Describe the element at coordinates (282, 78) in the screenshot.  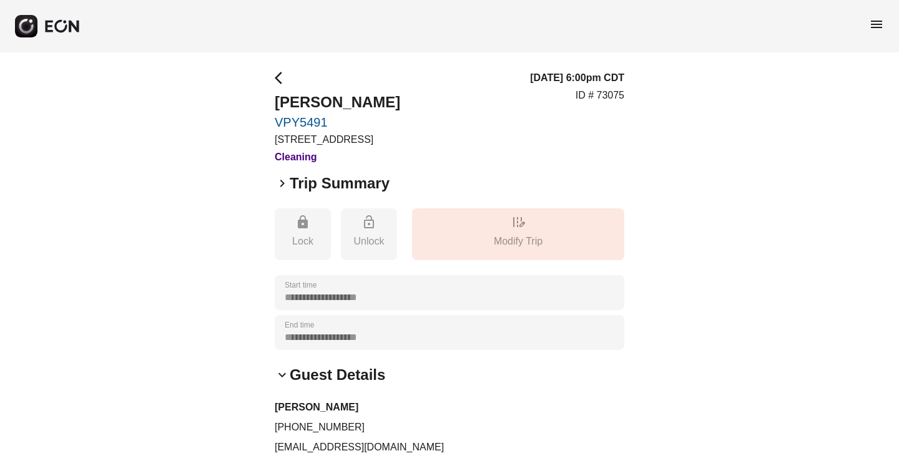
I see `span: arrow_back_ios` at that location.